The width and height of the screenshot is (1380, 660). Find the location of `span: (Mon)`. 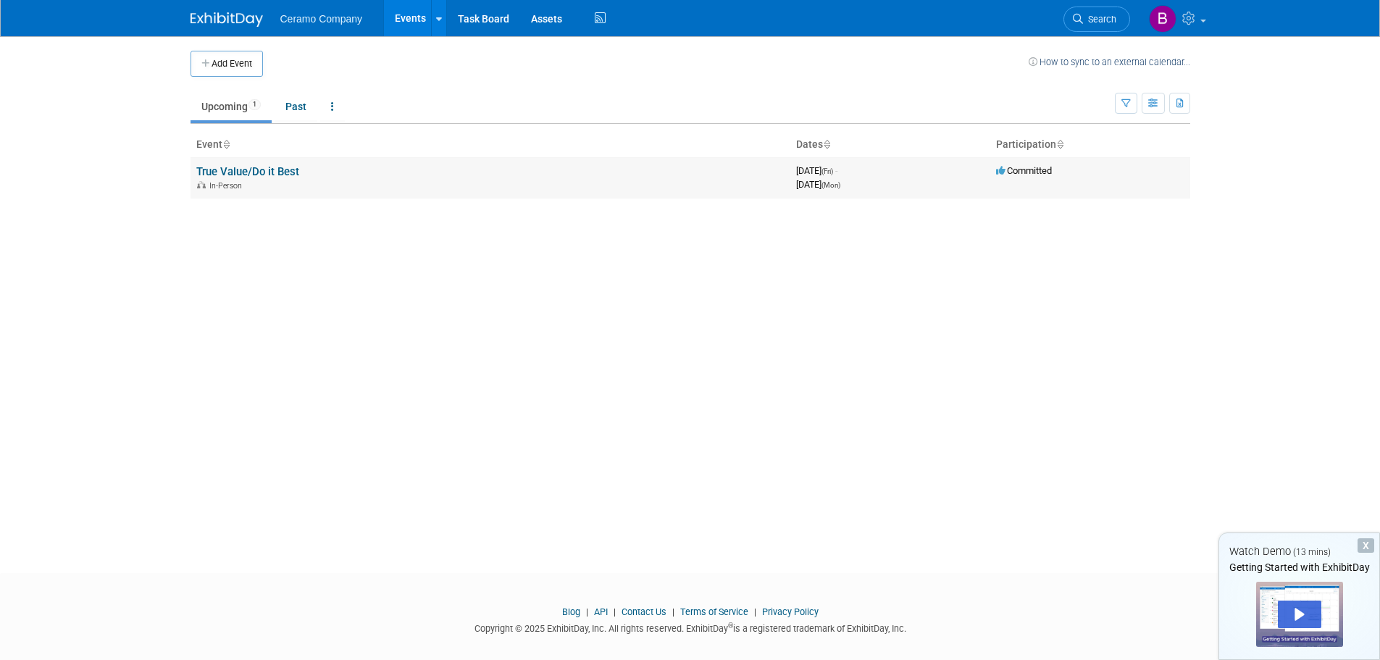

span: (Mon) is located at coordinates (831, 185).